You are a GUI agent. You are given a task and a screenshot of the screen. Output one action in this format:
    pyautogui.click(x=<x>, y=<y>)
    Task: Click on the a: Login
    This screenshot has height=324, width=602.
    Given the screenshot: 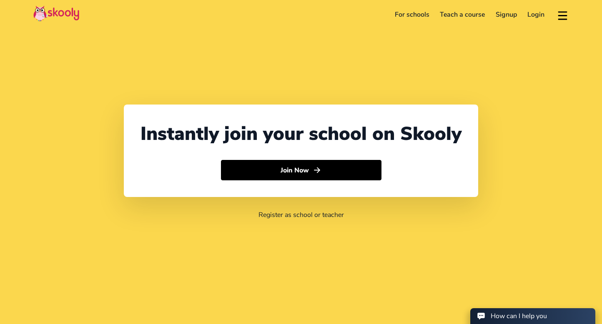 What is the action you would take?
    pyautogui.click(x=536, y=15)
    